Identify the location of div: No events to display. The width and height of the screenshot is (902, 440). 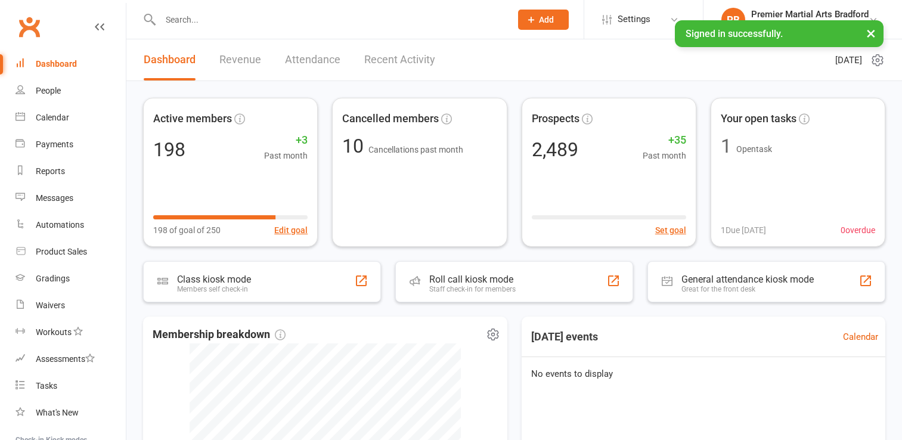
(703, 374).